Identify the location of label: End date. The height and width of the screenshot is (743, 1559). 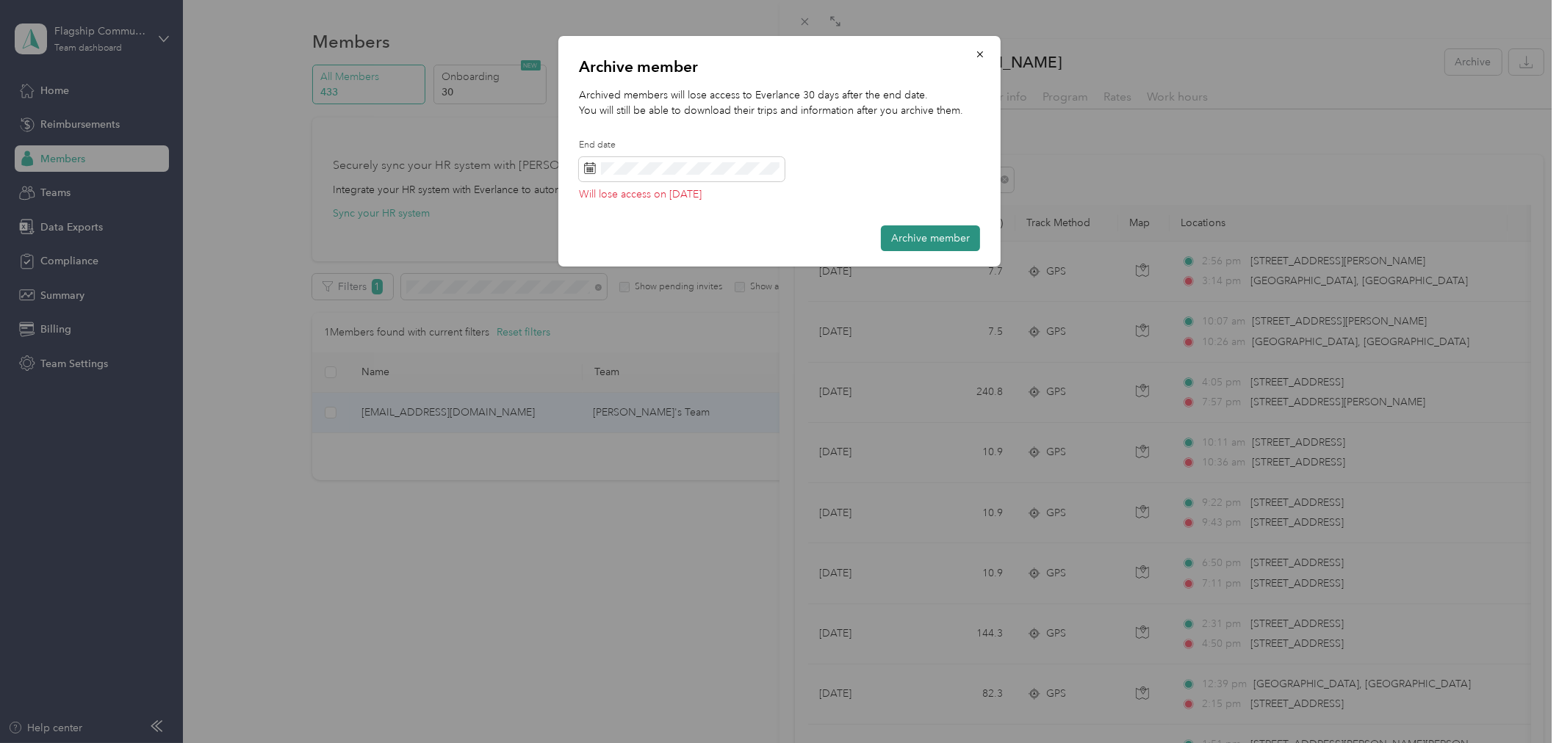
(682, 145).